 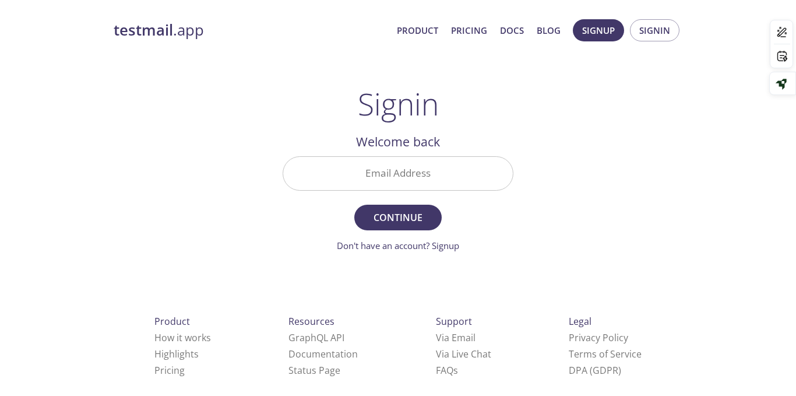 What do you see at coordinates (655, 30) in the screenshot?
I see `button: Signin` at bounding box center [655, 30].